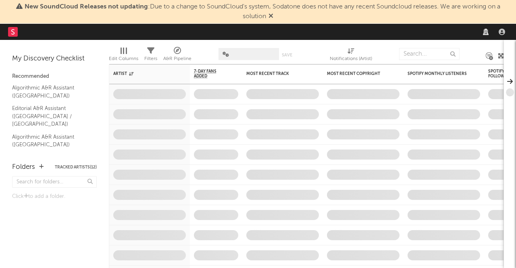 The height and width of the screenshot is (268, 516). What do you see at coordinates (210, 74) in the screenshot?
I see `span: 7-Day Fans Added` at bounding box center [210, 74].